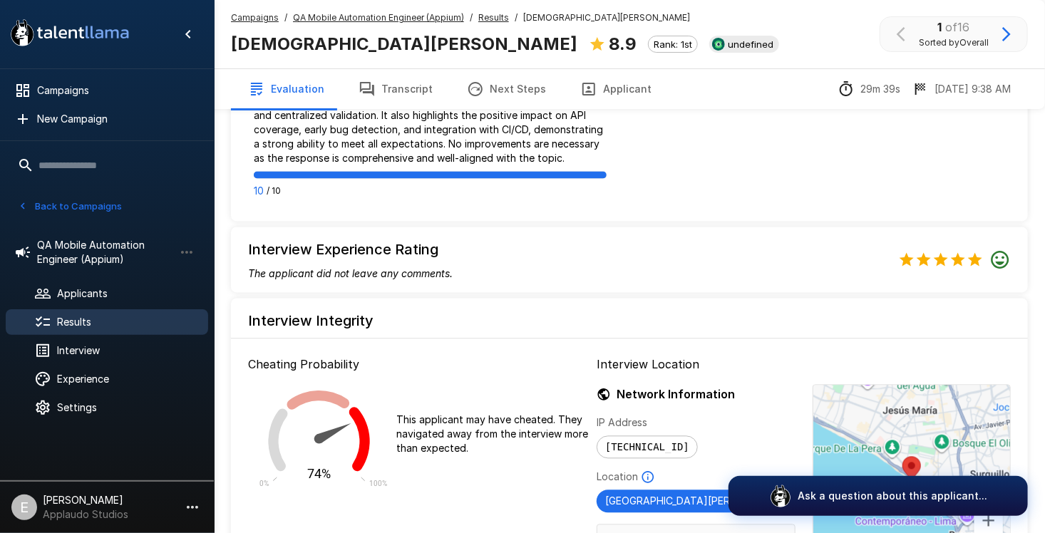 The image size is (1045, 533). What do you see at coordinates (751, 44) in the screenshot?
I see `span: undefined` at bounding box center [751, 44].